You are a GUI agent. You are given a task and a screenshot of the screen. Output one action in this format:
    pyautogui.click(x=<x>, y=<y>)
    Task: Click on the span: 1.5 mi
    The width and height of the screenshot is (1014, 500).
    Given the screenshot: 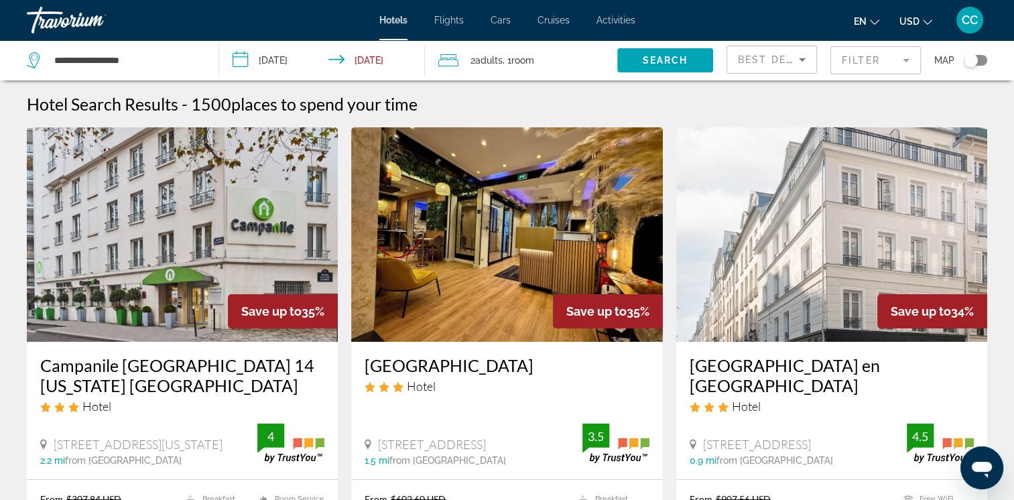 What is the action you would take?
    pyautogui.click(x=376, y=460)
    